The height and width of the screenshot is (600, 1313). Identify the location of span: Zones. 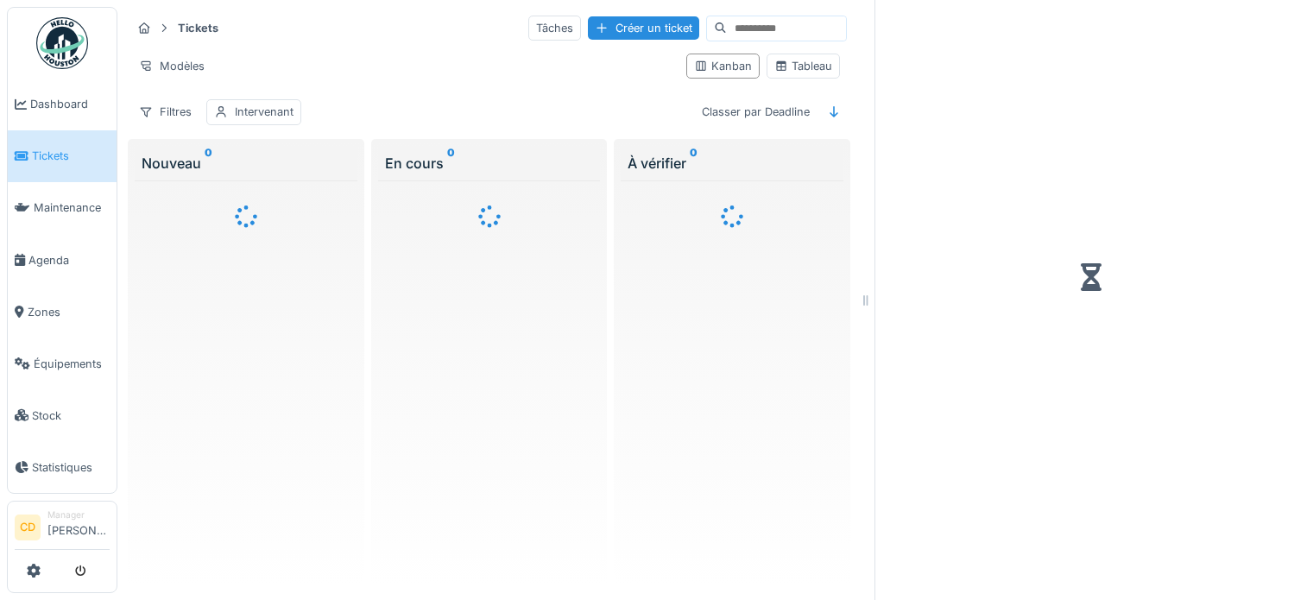
(68, 312).